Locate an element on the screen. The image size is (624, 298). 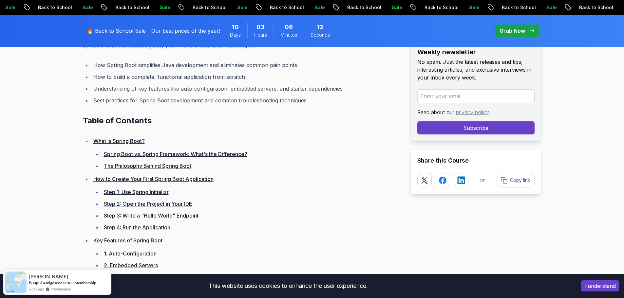
span: 3 Hours is located at coordinates (260, 27).